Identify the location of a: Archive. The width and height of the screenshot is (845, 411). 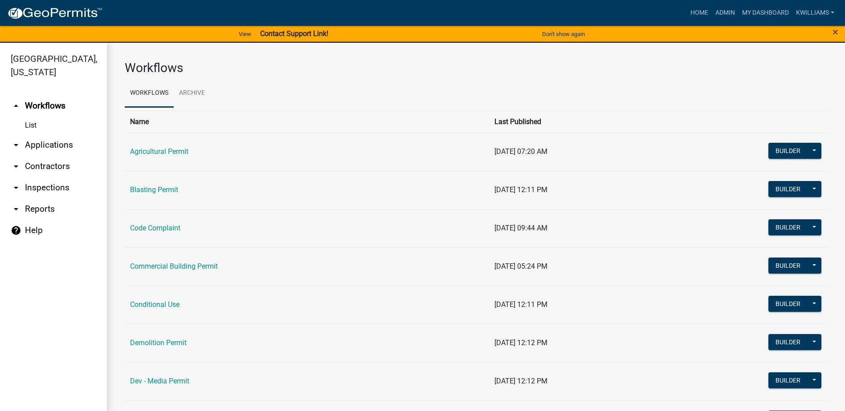
(192, 94).